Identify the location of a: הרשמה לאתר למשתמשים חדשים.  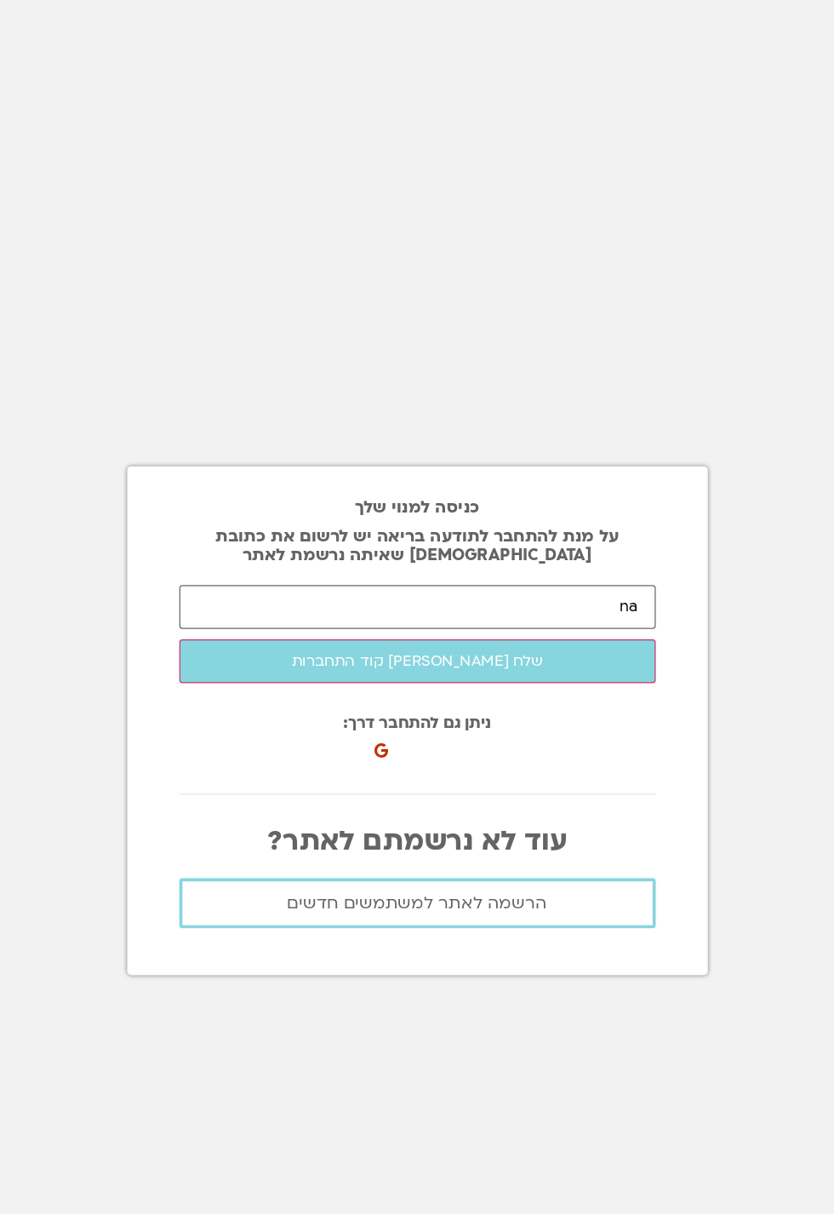
(417, 756).